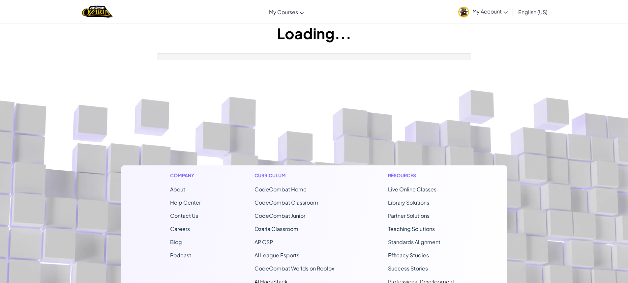 The height and width of the screenshot is (283, 628). I want to click on a: CodeCombat Worlds on Roblox, so click(294, 268).